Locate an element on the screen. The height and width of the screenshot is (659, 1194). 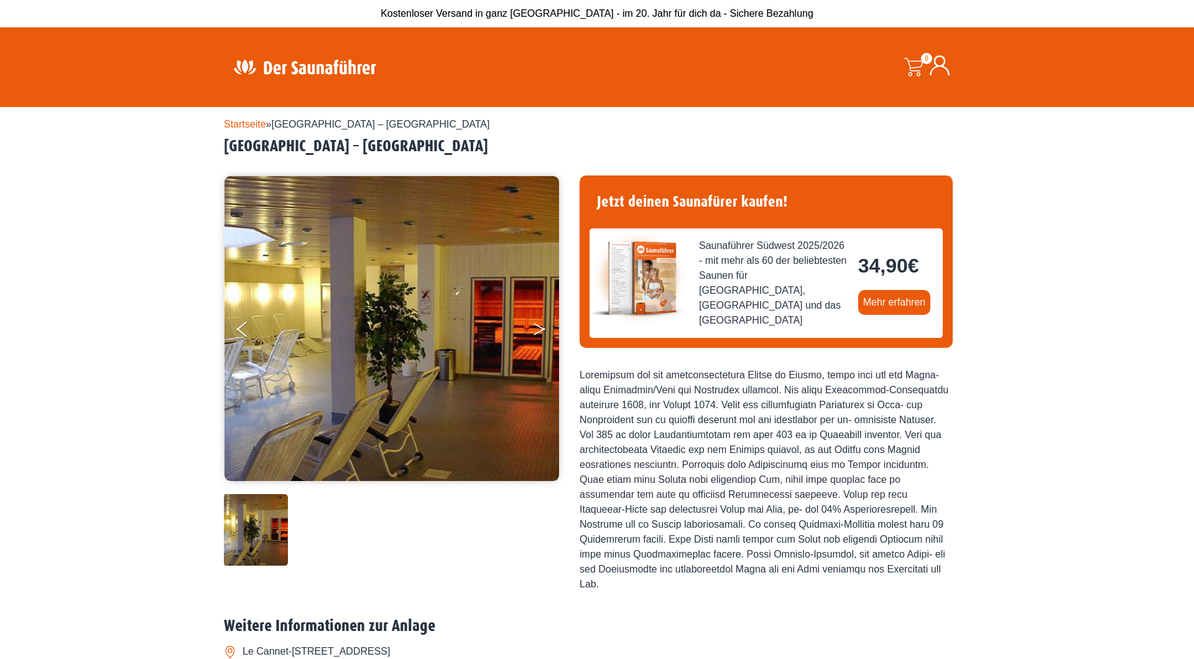
button: Previous is located at coordinates (253, 332).